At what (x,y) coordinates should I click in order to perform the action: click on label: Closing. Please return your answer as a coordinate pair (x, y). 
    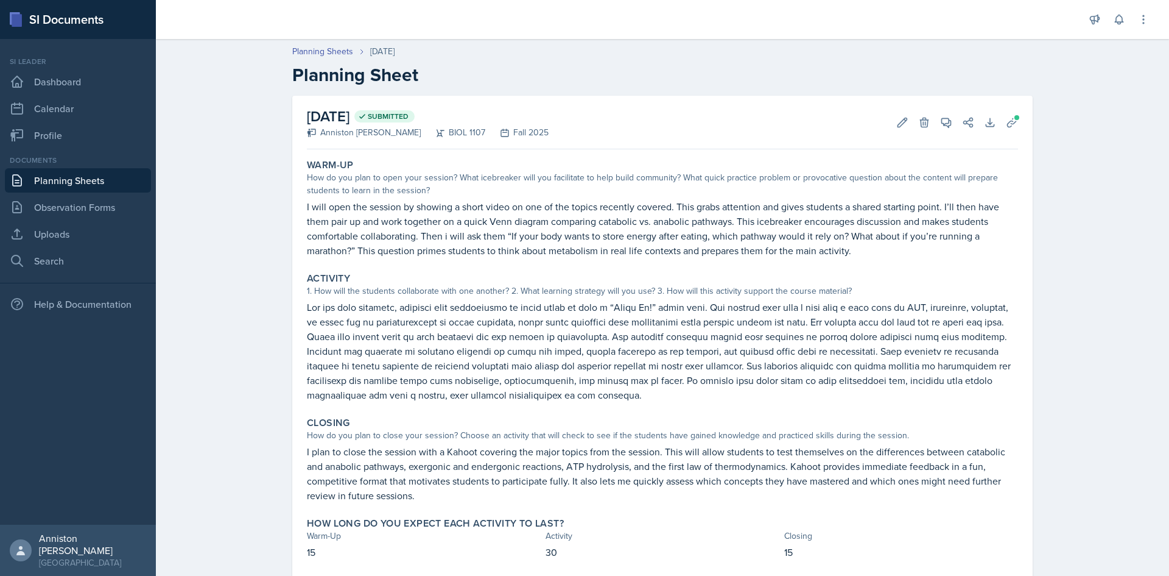
    Looking at the image, I should click on (328, 423).